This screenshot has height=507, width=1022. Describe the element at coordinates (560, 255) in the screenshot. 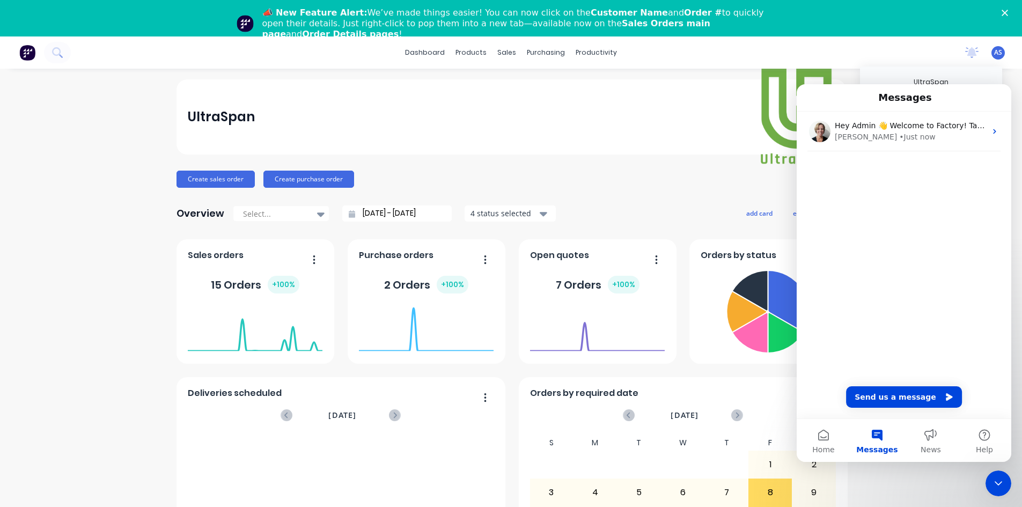

I see `span: Open quotes` at that location.